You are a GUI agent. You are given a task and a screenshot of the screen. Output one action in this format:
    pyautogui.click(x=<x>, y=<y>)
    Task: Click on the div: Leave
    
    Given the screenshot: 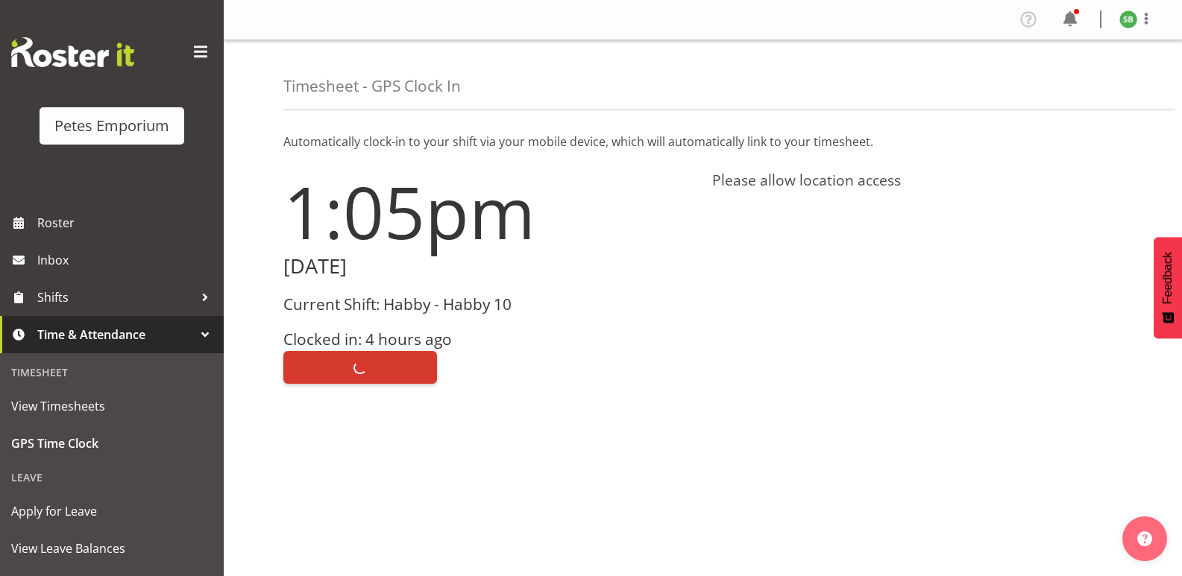 What is the action you would take?
    pyautogui.click(x=112, y=477)
    